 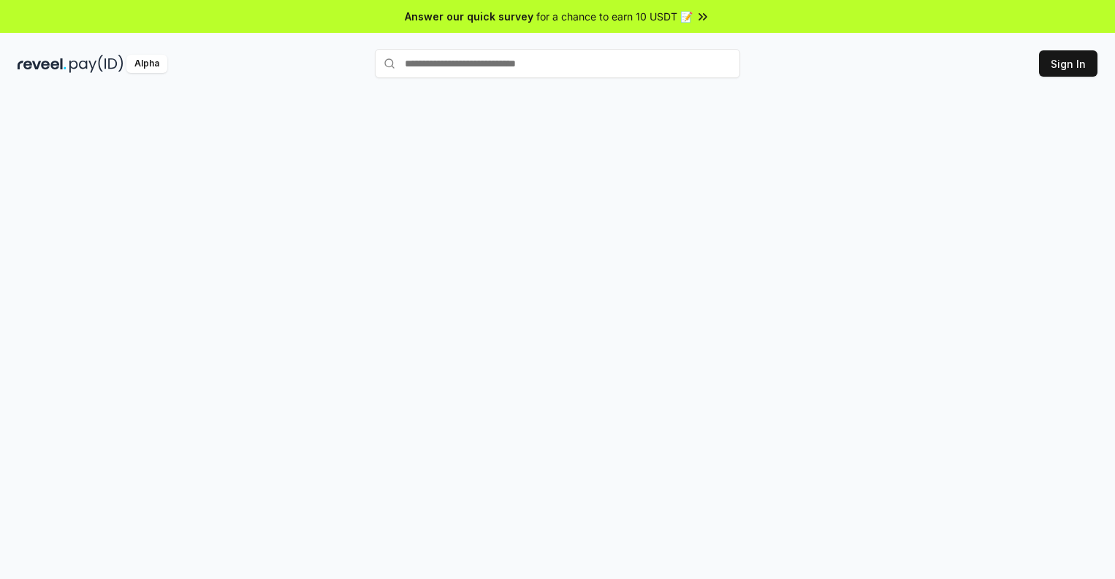 I want to click on div: Alpha, so click(x=147, y=64).